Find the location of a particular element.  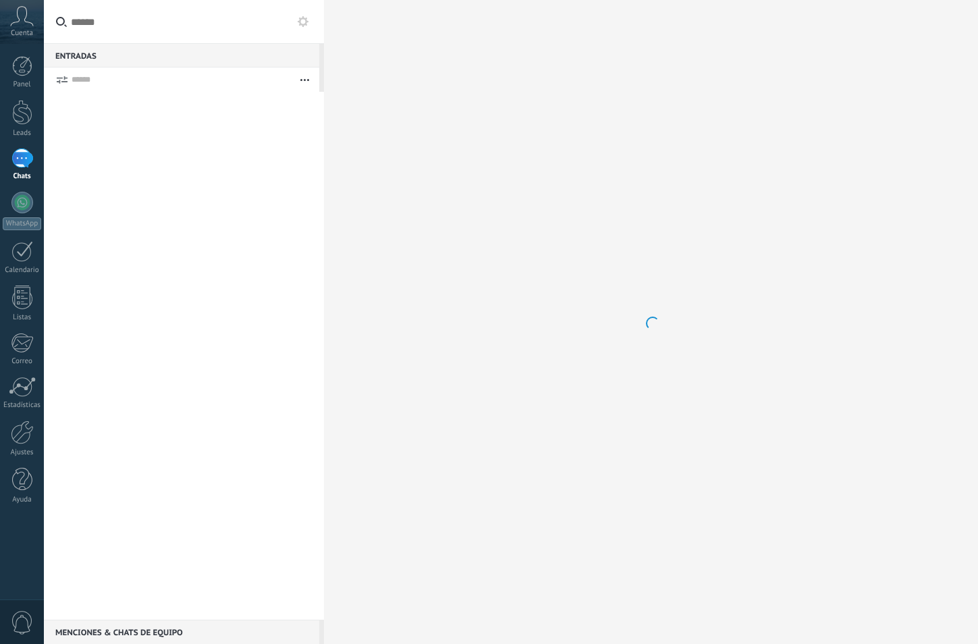

div: Menciones & Chats de equipo is located at coordinates (182, 632).